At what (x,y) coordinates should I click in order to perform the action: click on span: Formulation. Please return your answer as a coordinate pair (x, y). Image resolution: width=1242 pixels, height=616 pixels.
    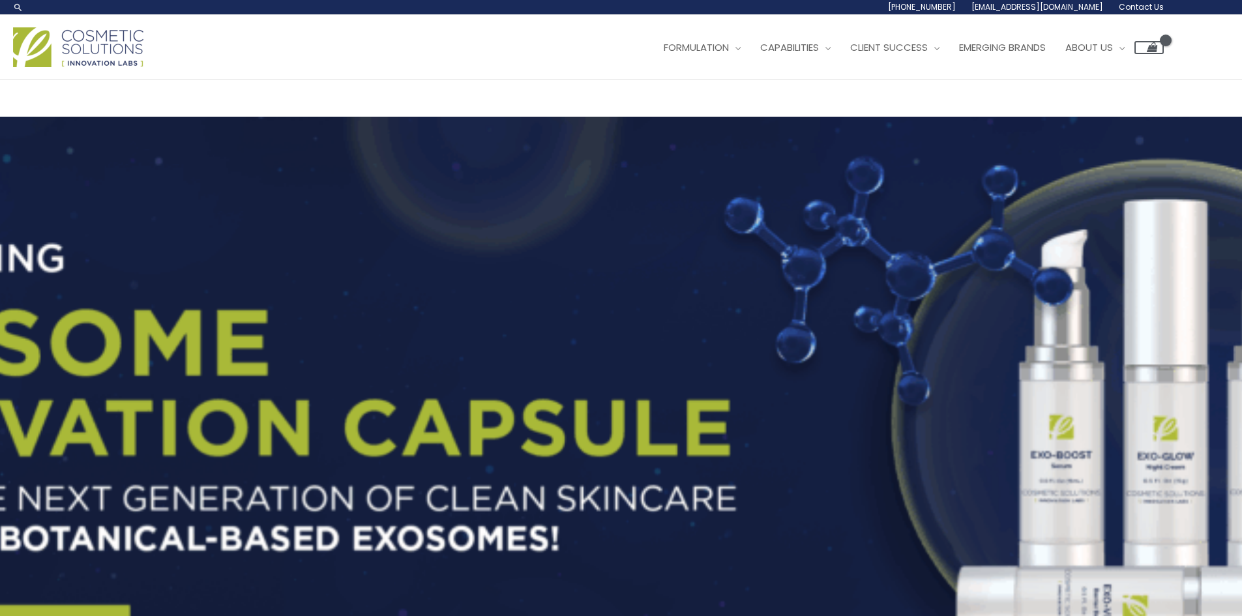
    Looking at the image, I should click on (696, 47).